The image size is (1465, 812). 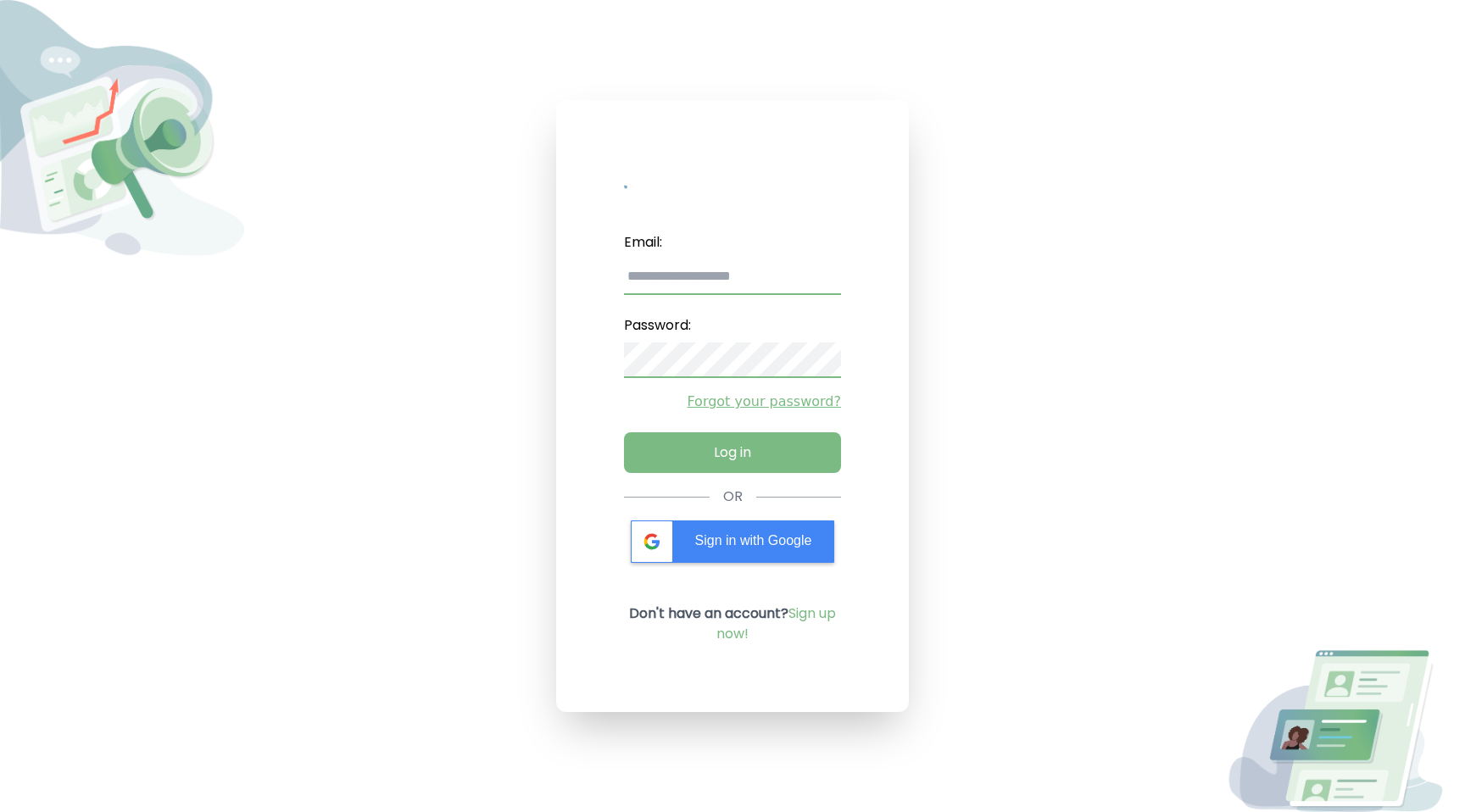 I want to click on label: Email:, so click(x=732, y=243).